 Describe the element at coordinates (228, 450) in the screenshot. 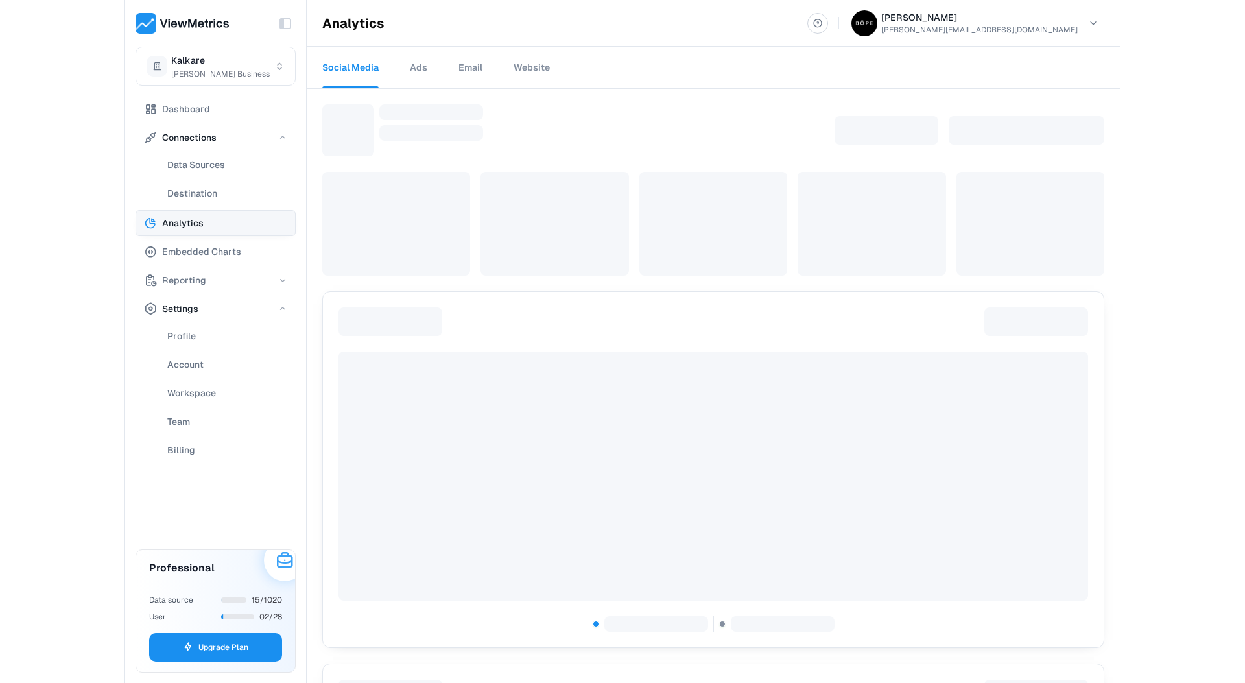

I see `button: Billing` at that location.